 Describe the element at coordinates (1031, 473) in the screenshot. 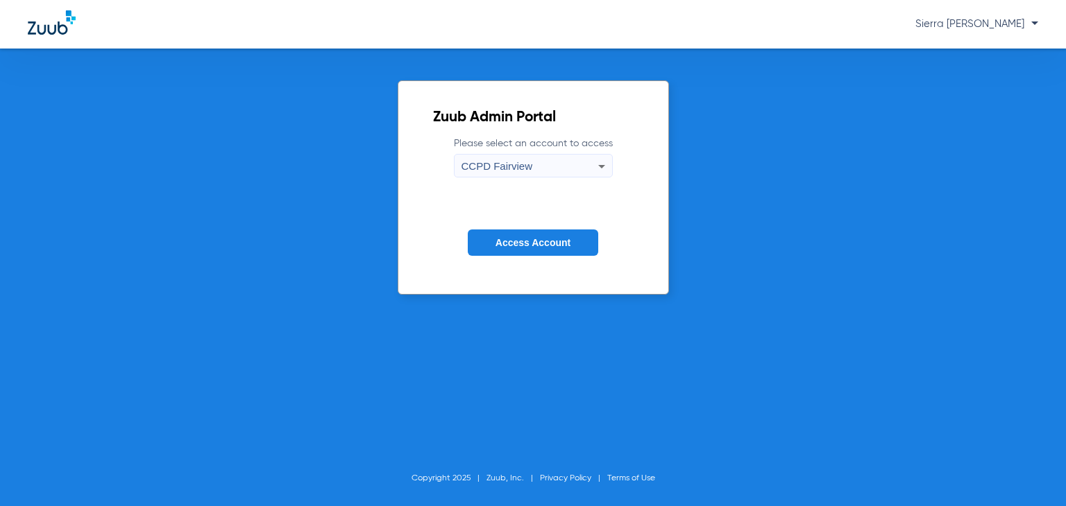

I see `div: Chat Widget` at that location.